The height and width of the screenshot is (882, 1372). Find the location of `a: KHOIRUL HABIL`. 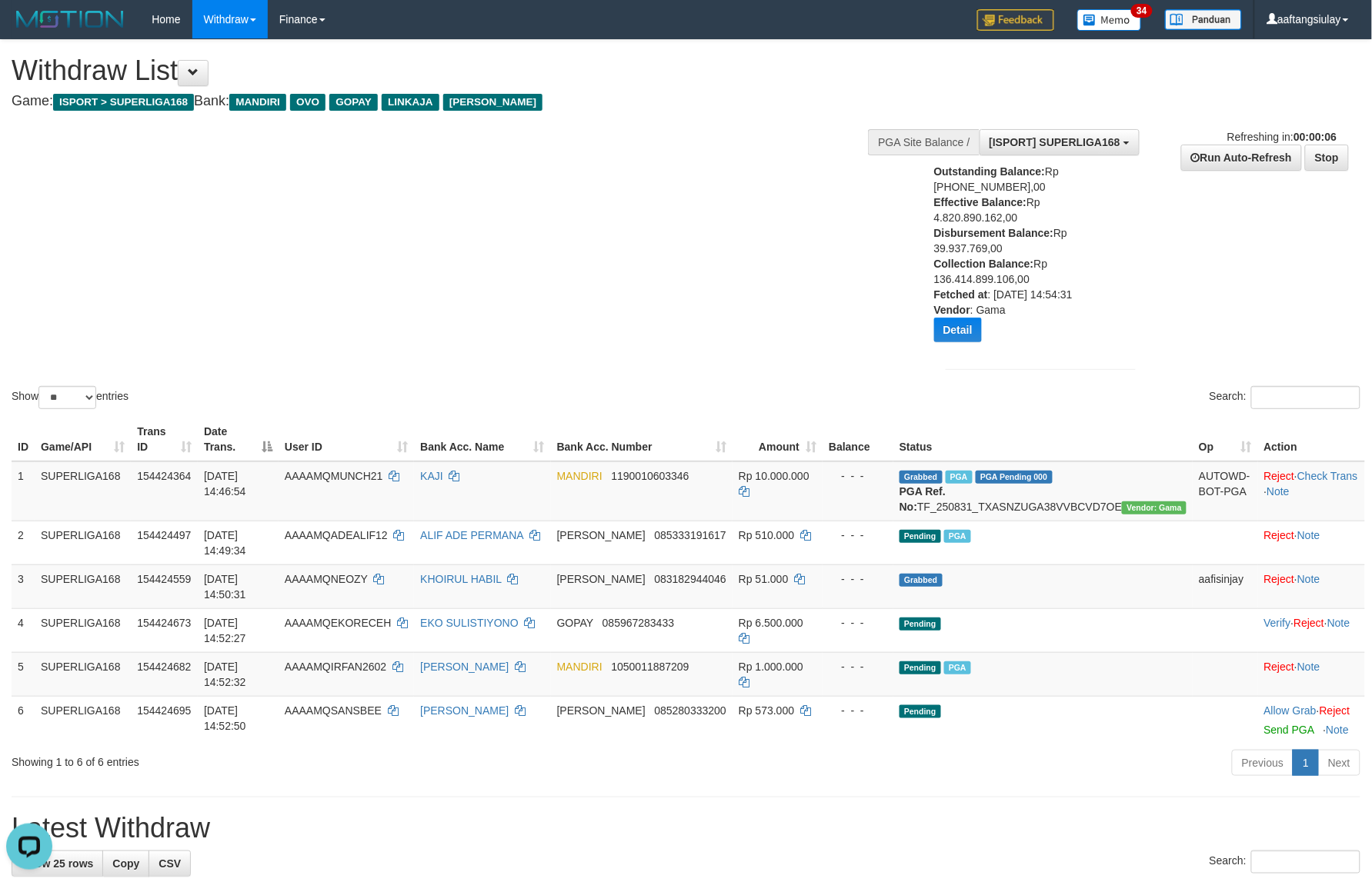

a: KHOIRUL HABIL is located at coordinates (461, 579).